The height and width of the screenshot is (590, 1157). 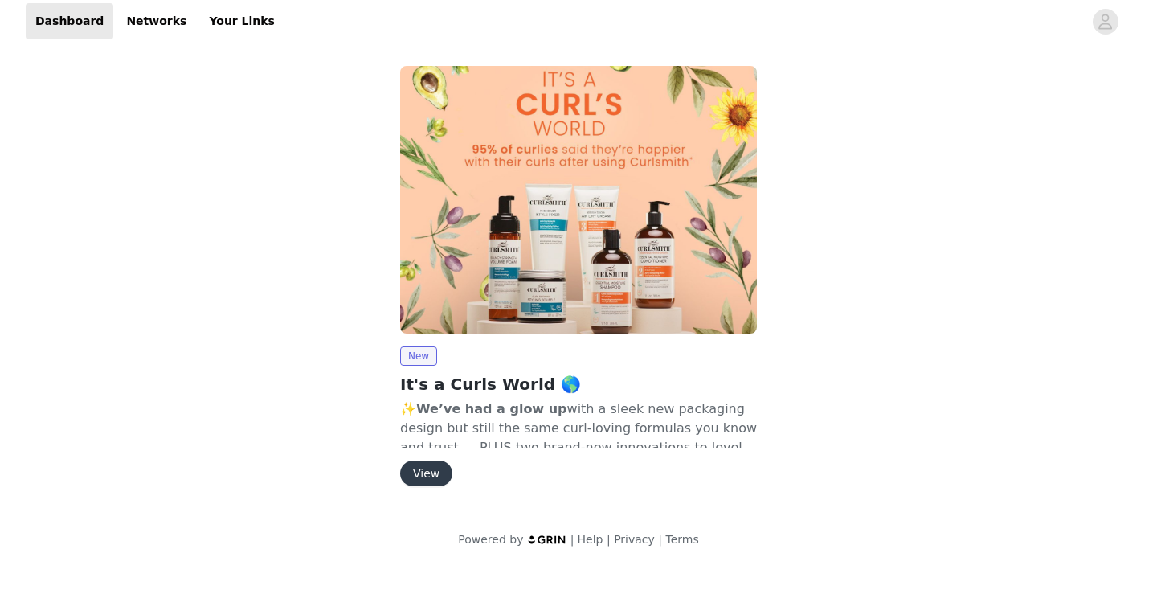 I want to click on a: Your Links, so click(x=242, y=21).